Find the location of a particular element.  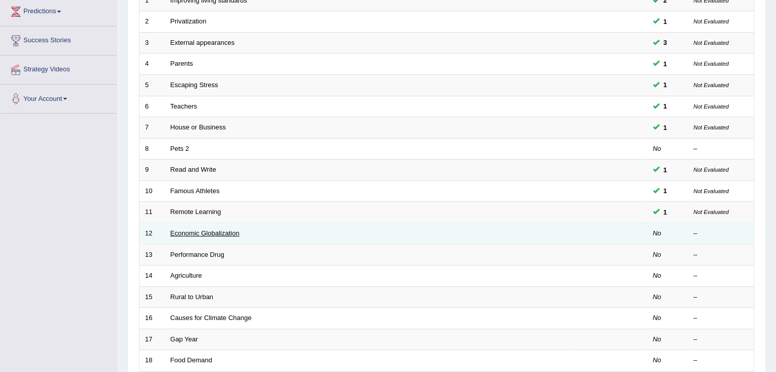

td: 18 is located at coordinates (152, 360).